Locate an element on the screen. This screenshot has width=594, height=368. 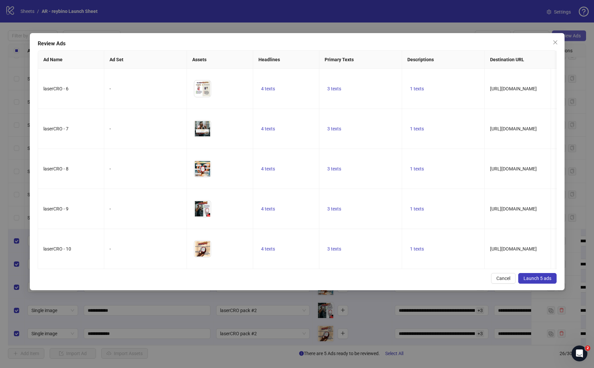
th: Destination URL is located at coordinates (530, 60).